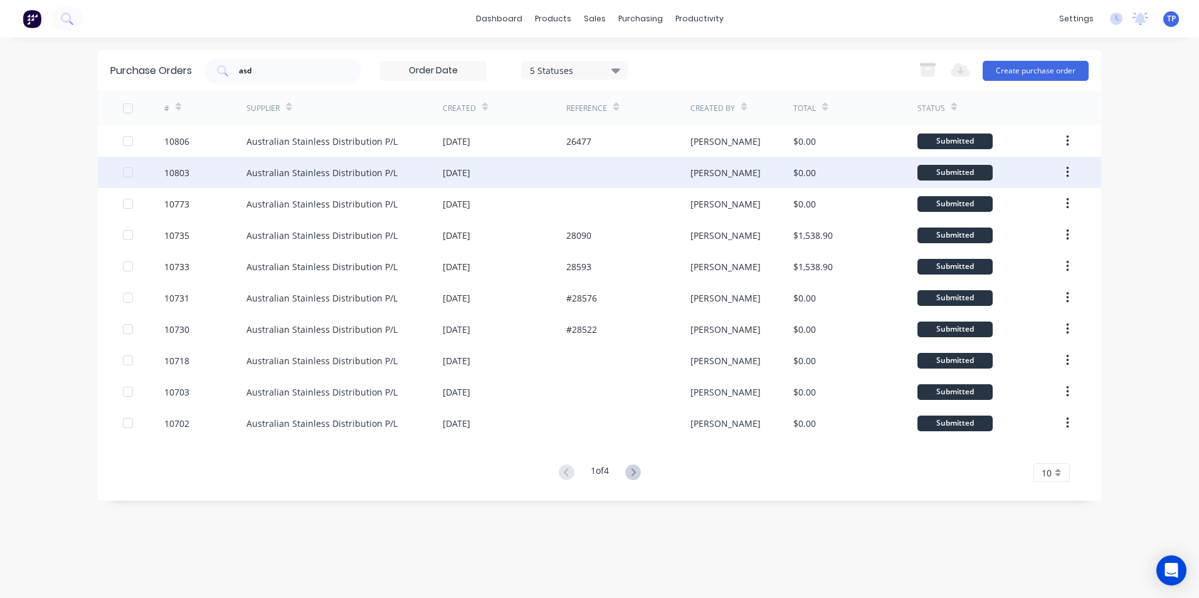 The image size is (1199, 598). What do you see at coordinates (499, 19) in the screenshot?
I see `a: dashboard` at bounding box center [499, 19].